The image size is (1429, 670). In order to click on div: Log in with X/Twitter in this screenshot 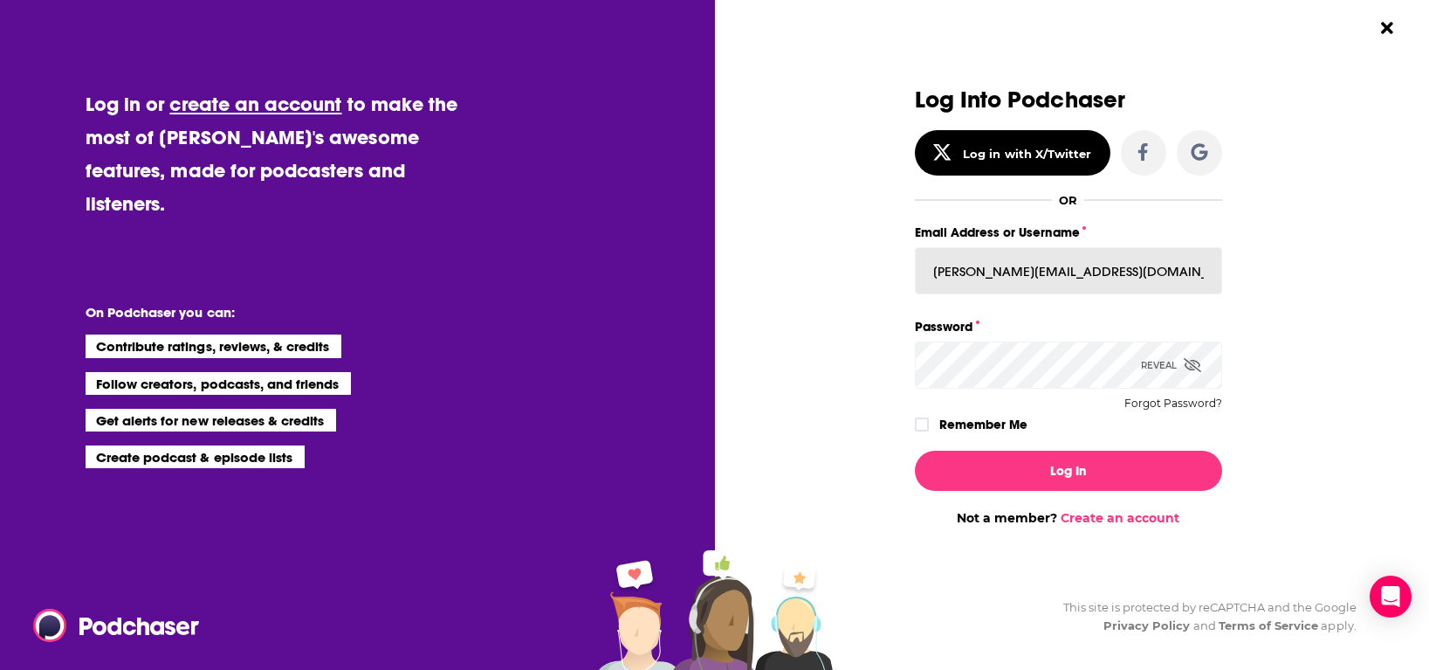, I will do `click(1027, 154)`.